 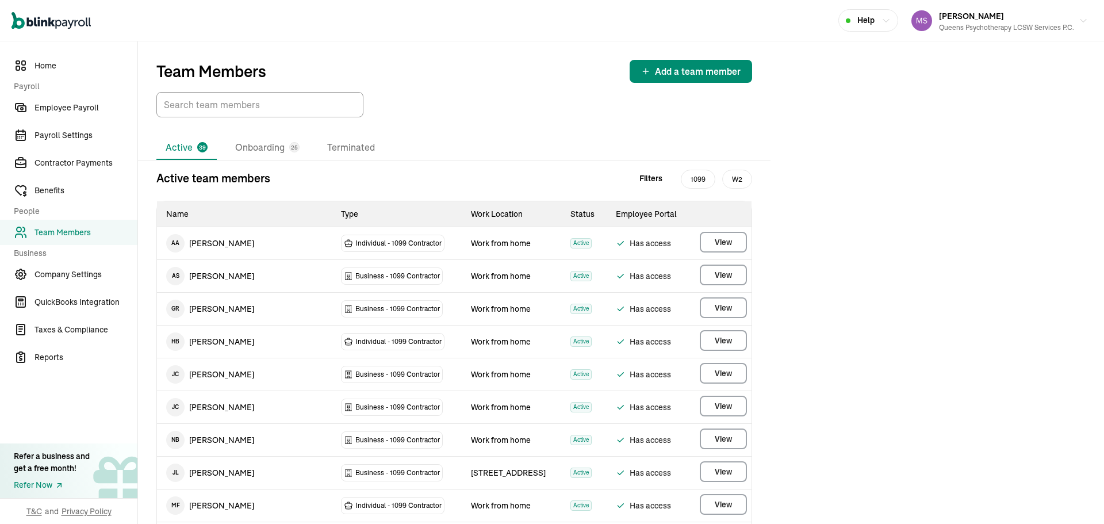 I want to click on span: Payroll Settings, so click(x=86, y=135).